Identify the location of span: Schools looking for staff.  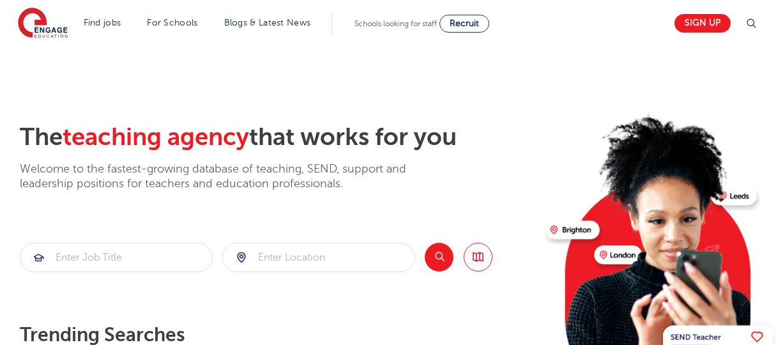
(395, 24).